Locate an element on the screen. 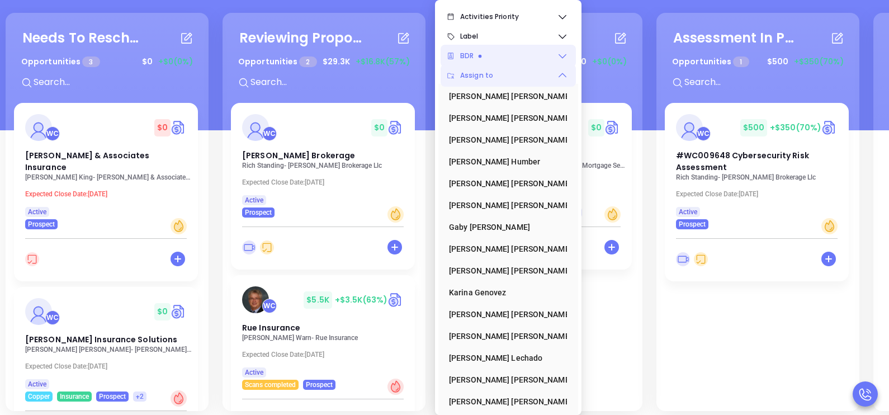 The image size is (889, 415). span: +2 is located at coordinates (140, 396).